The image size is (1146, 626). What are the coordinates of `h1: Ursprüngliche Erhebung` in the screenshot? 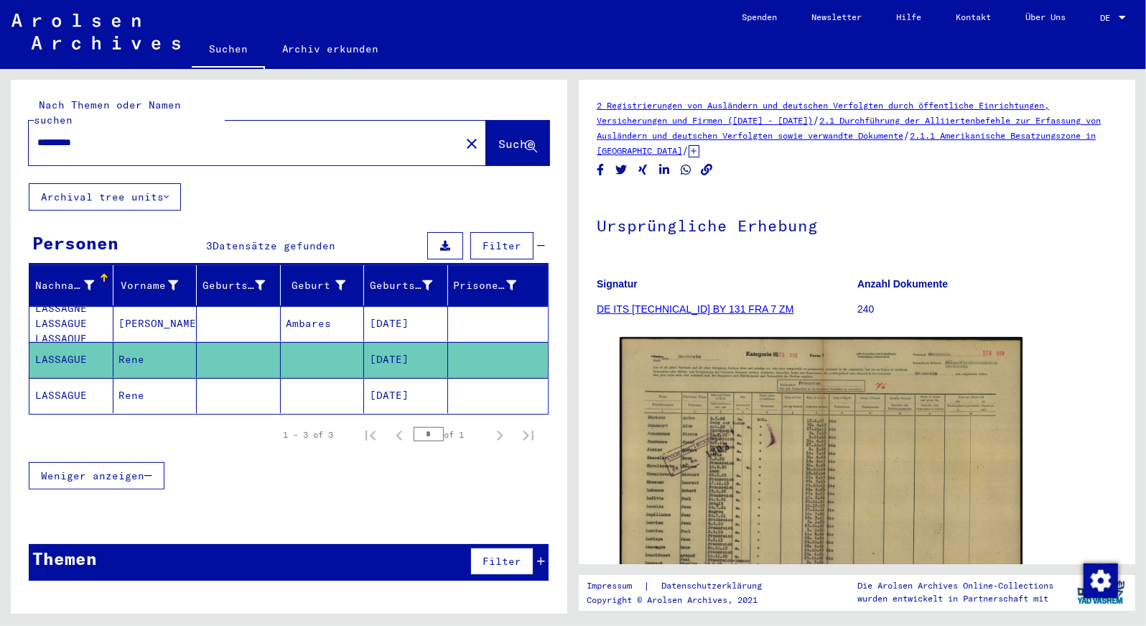 It's located at (857, 224).